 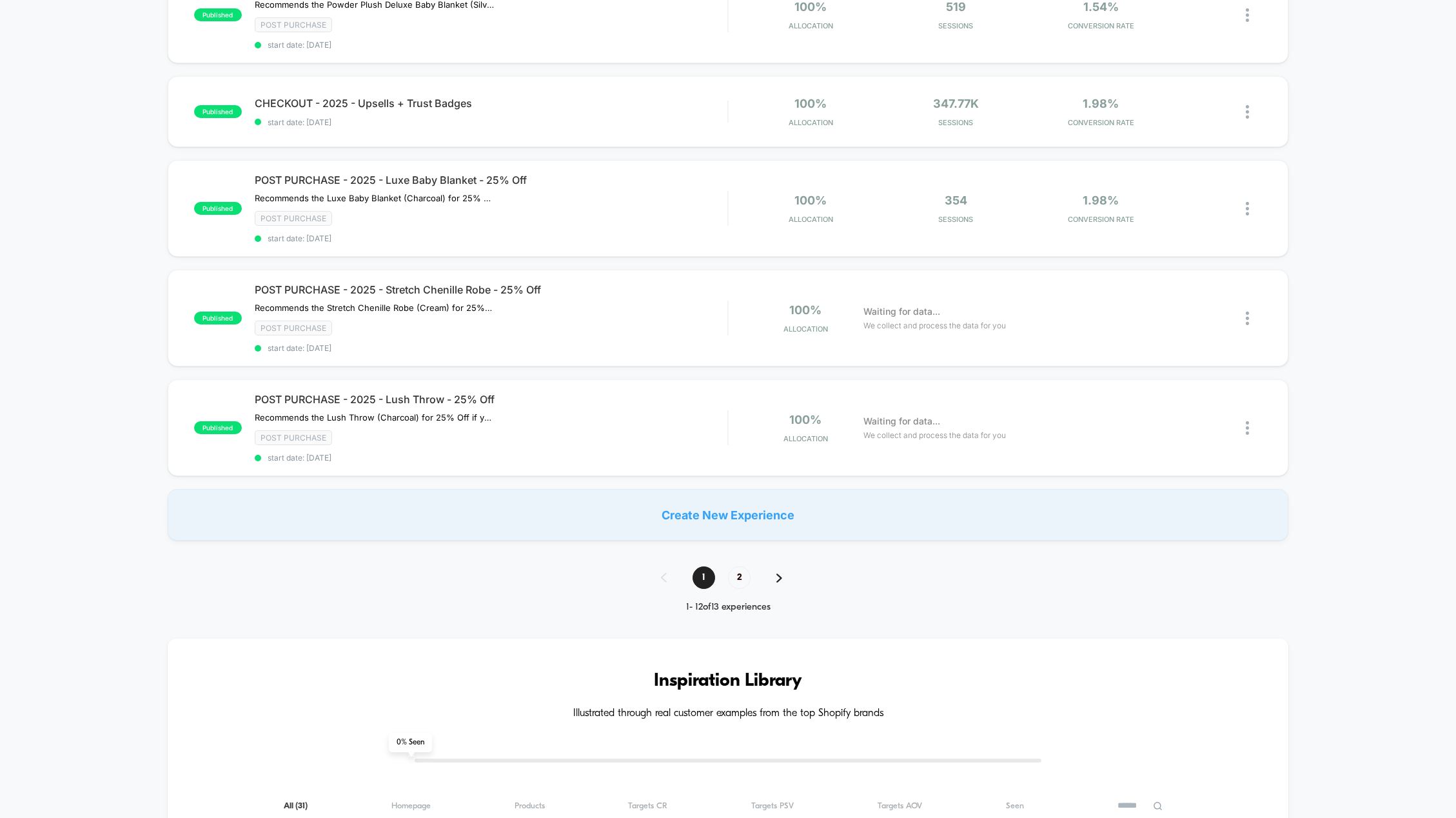 I want to click on span: Targets PSV, so click(x=773, y=806).